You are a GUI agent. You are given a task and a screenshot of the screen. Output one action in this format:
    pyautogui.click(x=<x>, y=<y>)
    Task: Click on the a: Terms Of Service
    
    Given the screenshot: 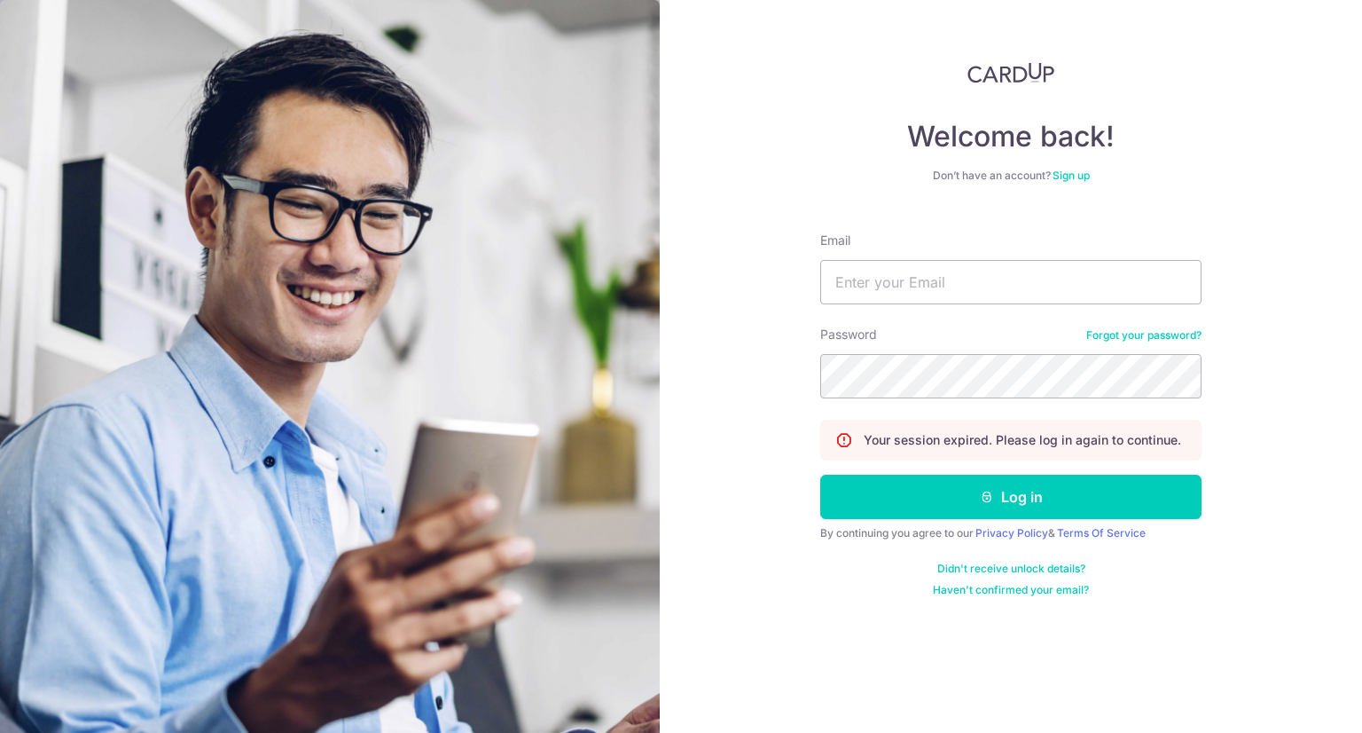 What is the action you would take?
    pyautogui.click(x=1102, y=532)
    